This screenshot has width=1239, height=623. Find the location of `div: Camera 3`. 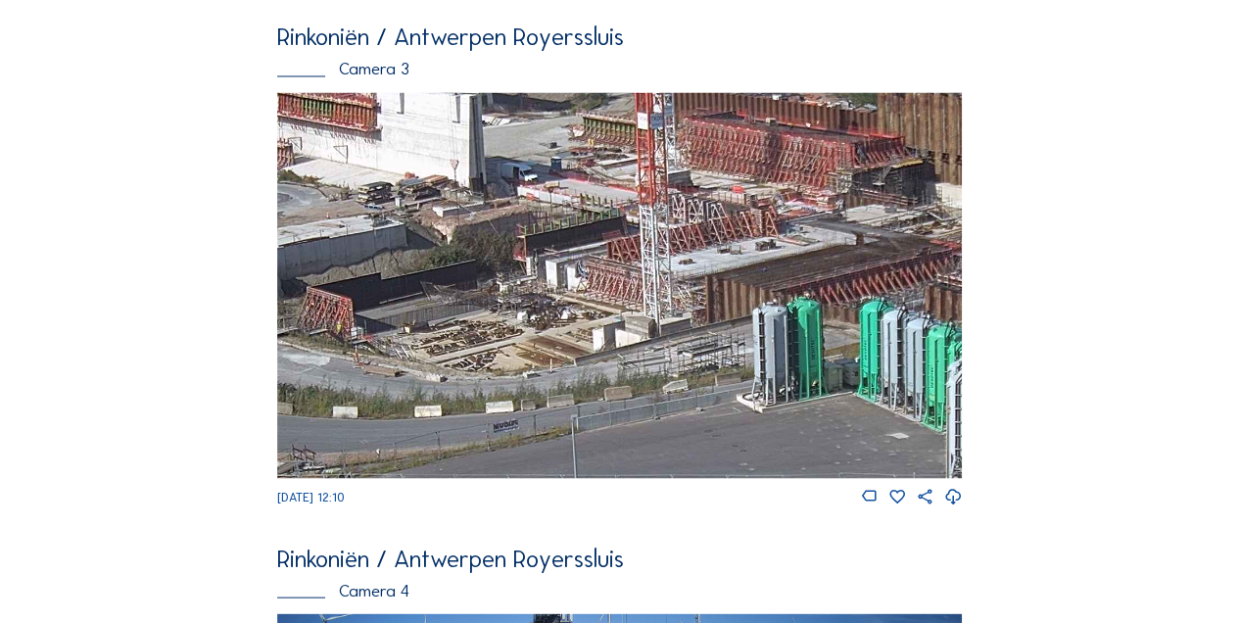

div: Camera 3 is located at coordinates (620, 69).